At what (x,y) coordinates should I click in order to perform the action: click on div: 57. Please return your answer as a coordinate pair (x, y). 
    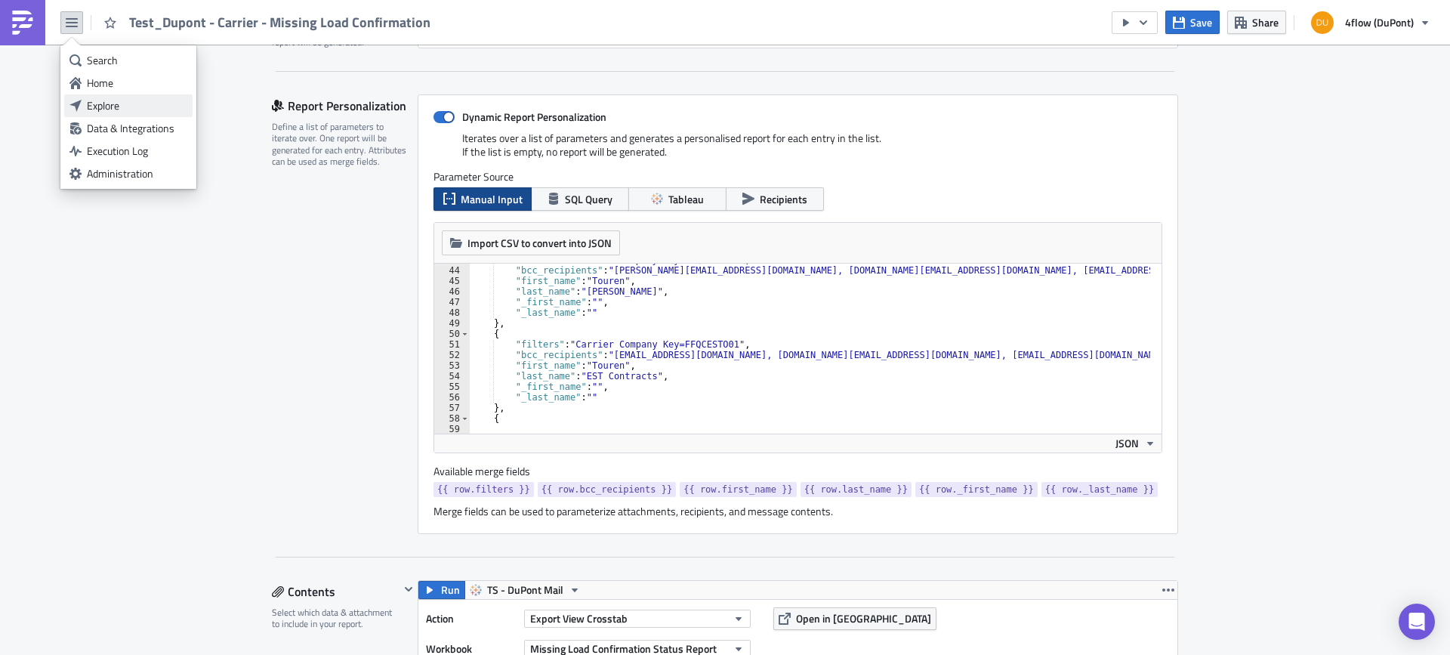
    Looking at the image, I should click on (452, 408).